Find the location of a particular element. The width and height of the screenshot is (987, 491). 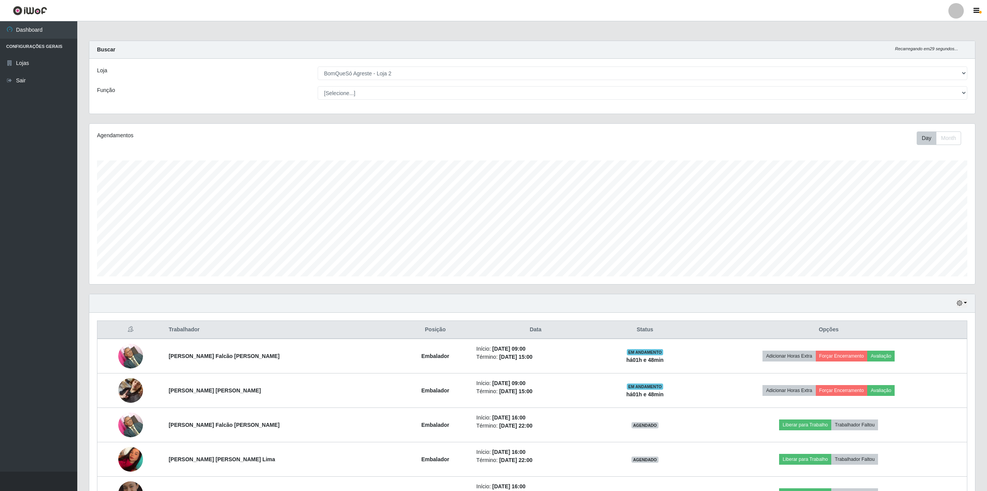

i: Recarregando em 29 segundos... is located at coordinates (926, 49).